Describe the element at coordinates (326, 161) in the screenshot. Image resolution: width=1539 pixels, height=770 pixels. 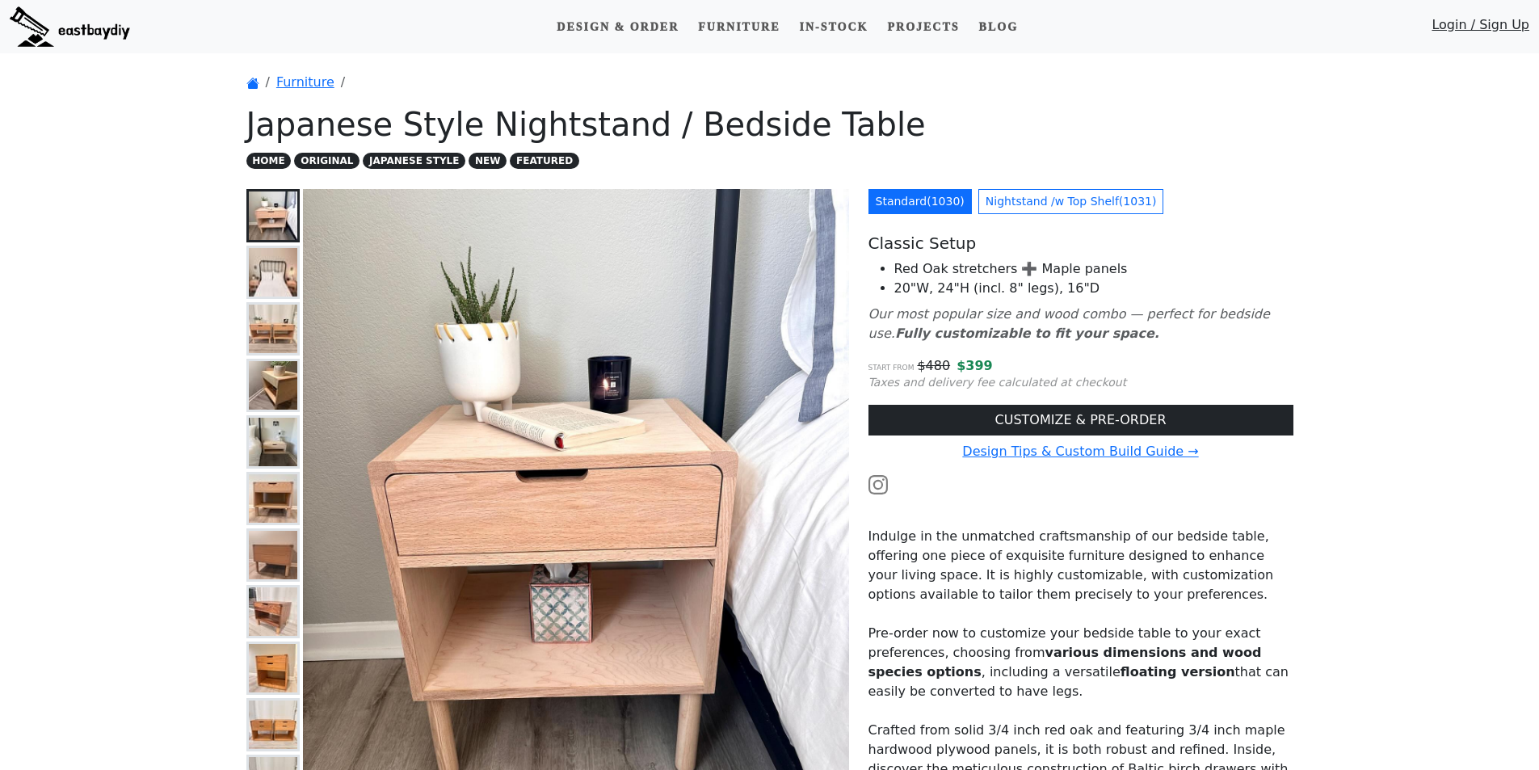
I see `span: ORIGINAL` at that location.